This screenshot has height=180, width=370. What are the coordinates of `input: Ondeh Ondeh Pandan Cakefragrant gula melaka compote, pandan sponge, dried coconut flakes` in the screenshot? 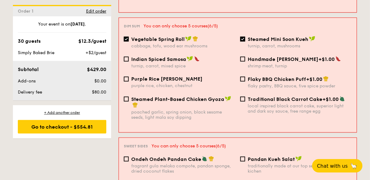 It's located at (126, 159).